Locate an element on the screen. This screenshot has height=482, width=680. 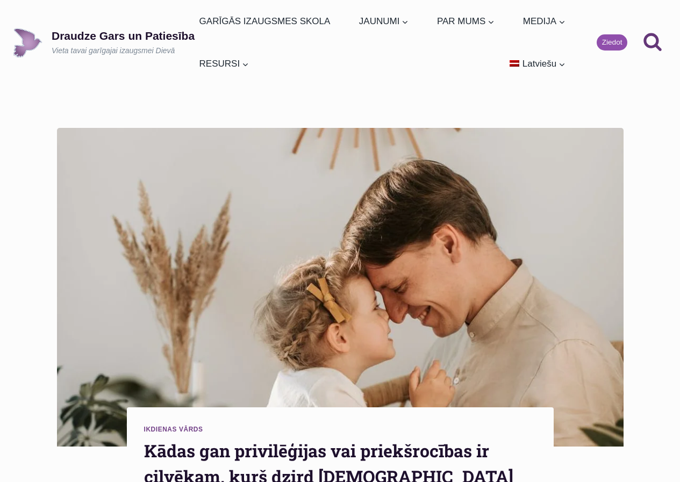
span: JAUNUMI is located at coordinates (383, 21).